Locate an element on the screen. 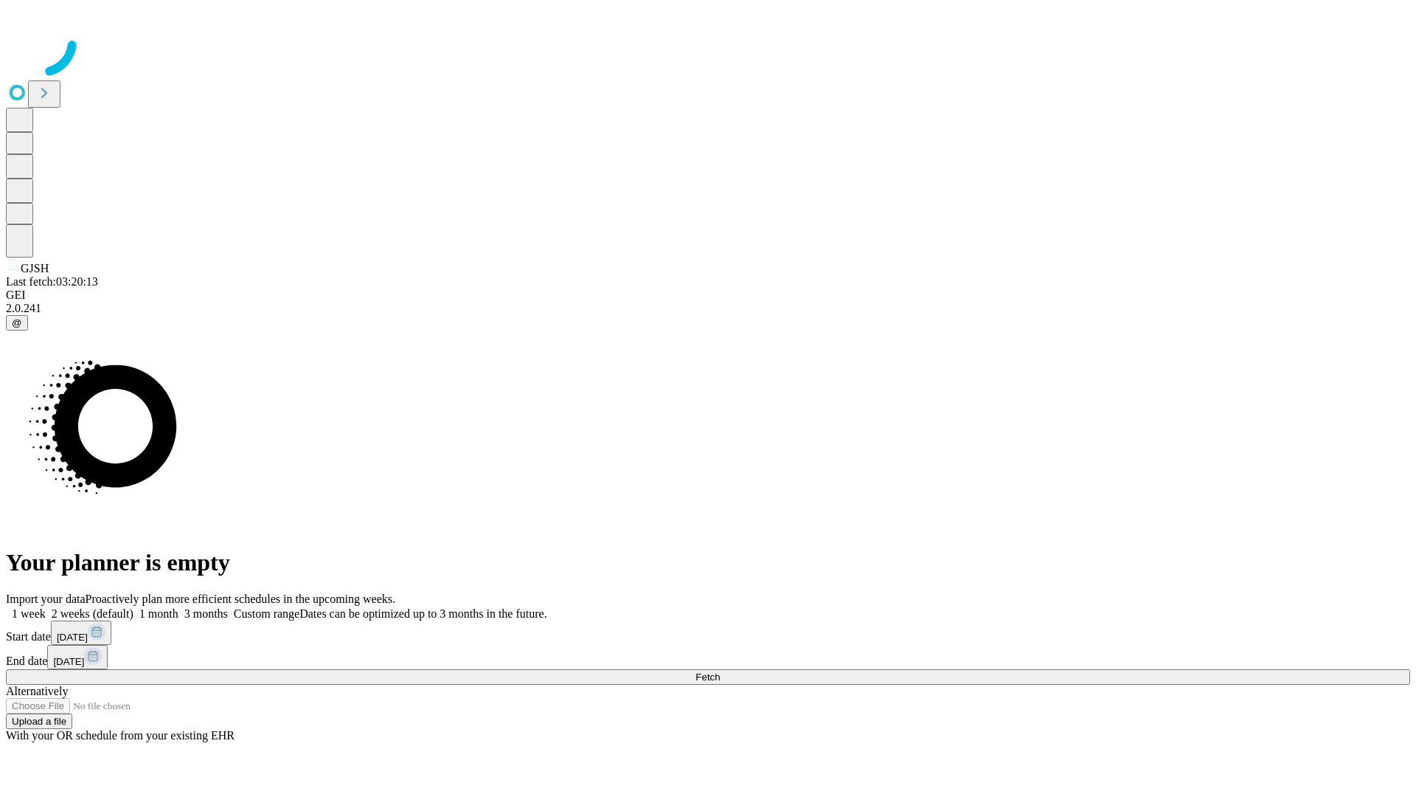 The height and width of the screenshot is (797, 1416). button: Upload a file is located at coordinates (39, 721).